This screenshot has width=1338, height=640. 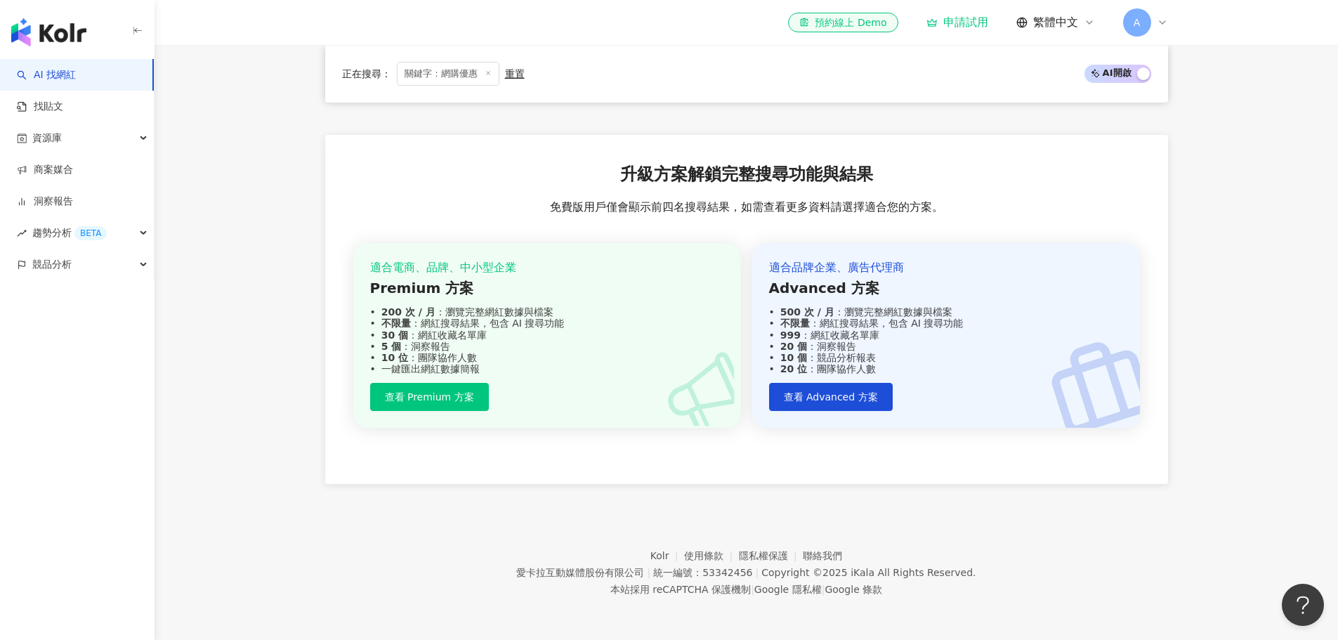 I want to click on span: 正在搜尋 ：, so click(x=367, y=74).